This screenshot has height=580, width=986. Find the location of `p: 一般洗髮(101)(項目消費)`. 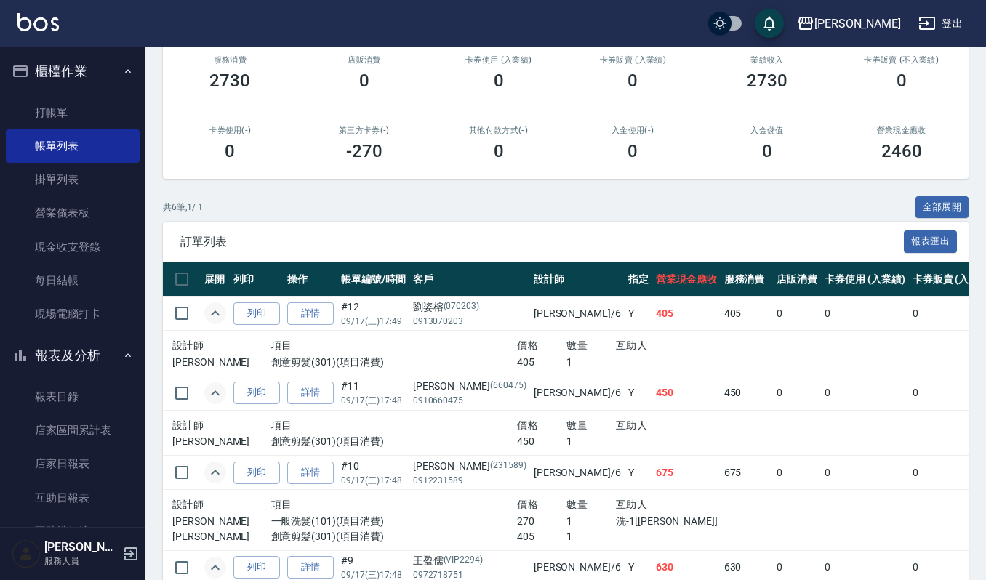

p: 一般洗髮(101)(項目消費) is located at coordinates (394, 521).